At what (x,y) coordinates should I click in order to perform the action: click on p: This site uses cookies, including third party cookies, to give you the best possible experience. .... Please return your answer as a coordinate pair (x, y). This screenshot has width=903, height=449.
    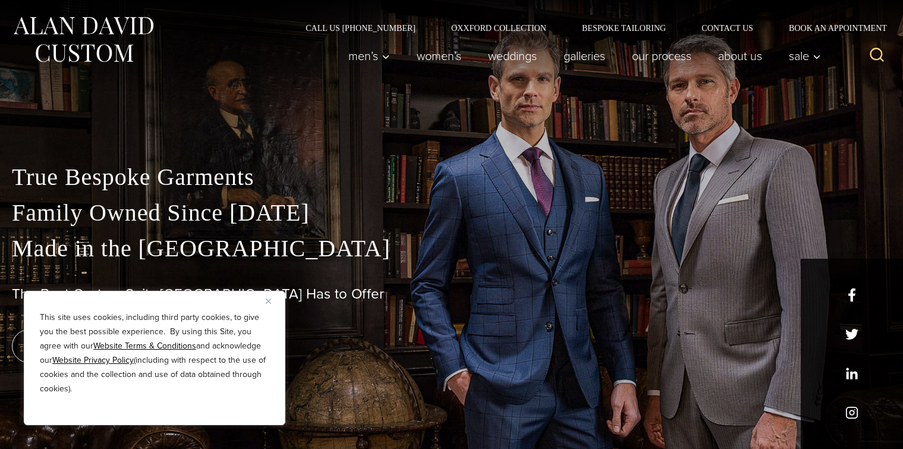
    Looking at the image, I should click on (155, 353).